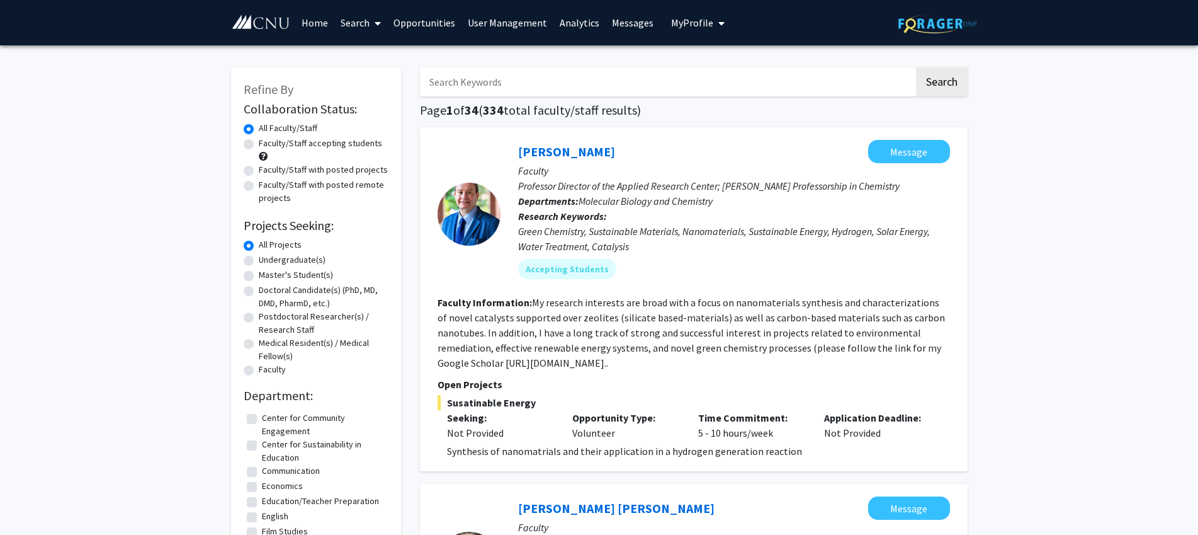 This screenshot has height=535, width=1198. I want to click on label: Master's Student(s), so click(296, 275).